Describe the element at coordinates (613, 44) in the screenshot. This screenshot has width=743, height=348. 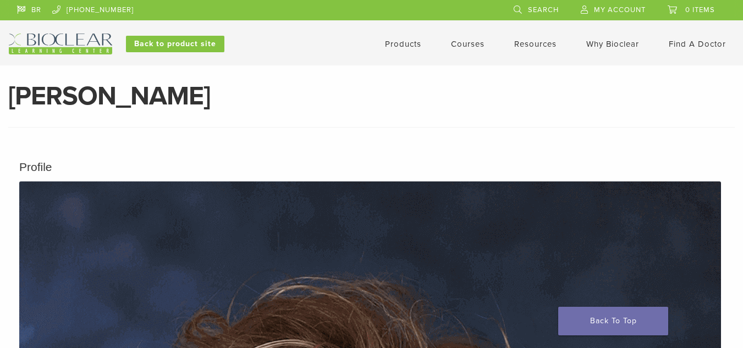
I see `a: Why Bioclear` at that location.